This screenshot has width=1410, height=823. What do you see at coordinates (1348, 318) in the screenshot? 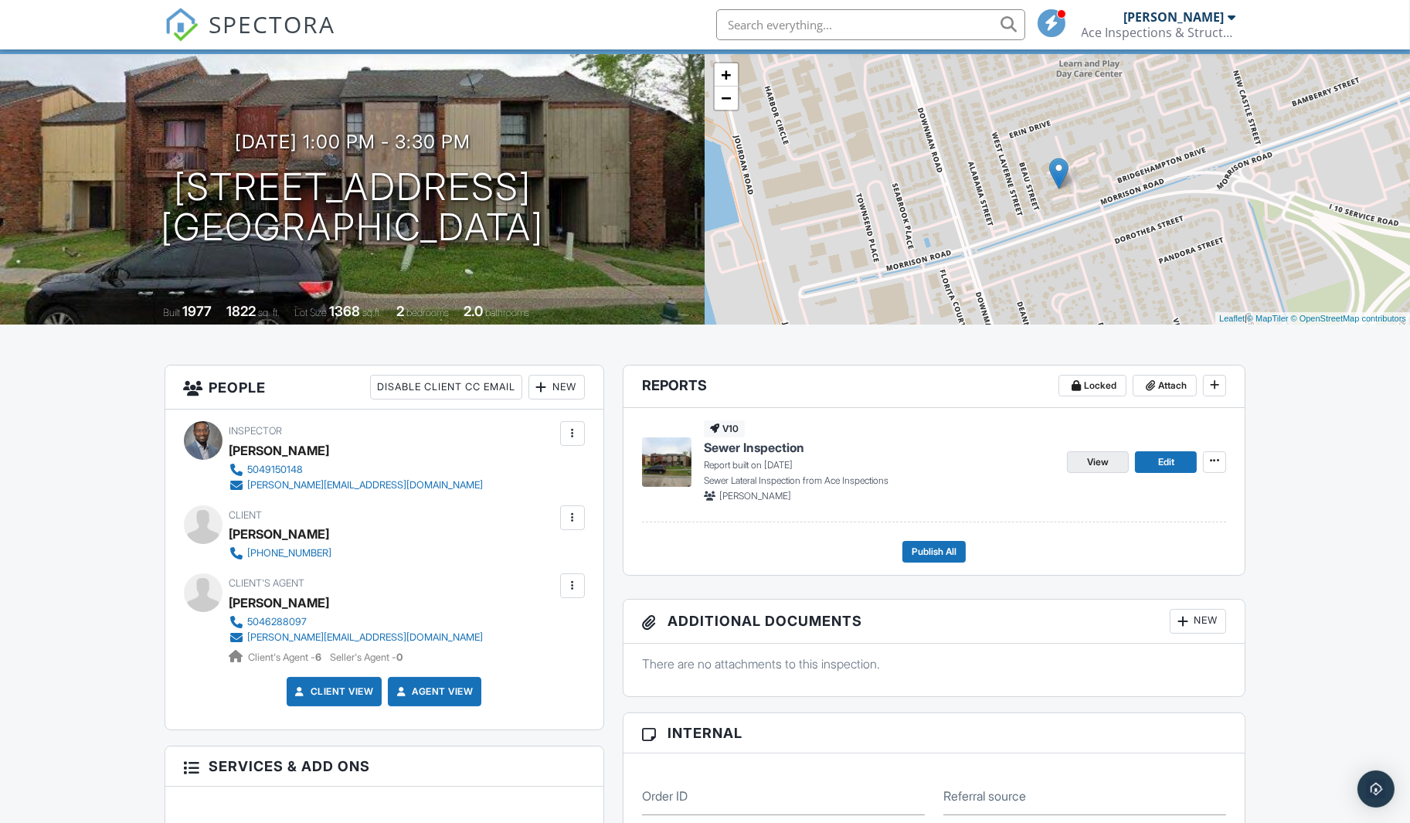
I see `a: © OpenStreetMap contributors` at bounding box center [1348, 318].